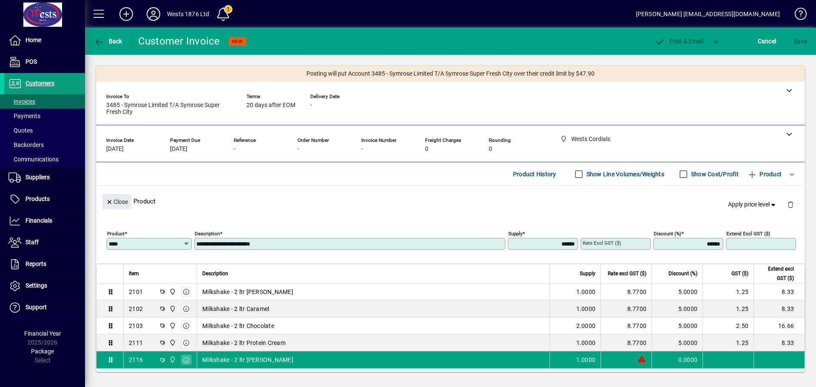  Describe the element at coordinates (764, 174) in the screenshot. I see `button: Product` at that location.